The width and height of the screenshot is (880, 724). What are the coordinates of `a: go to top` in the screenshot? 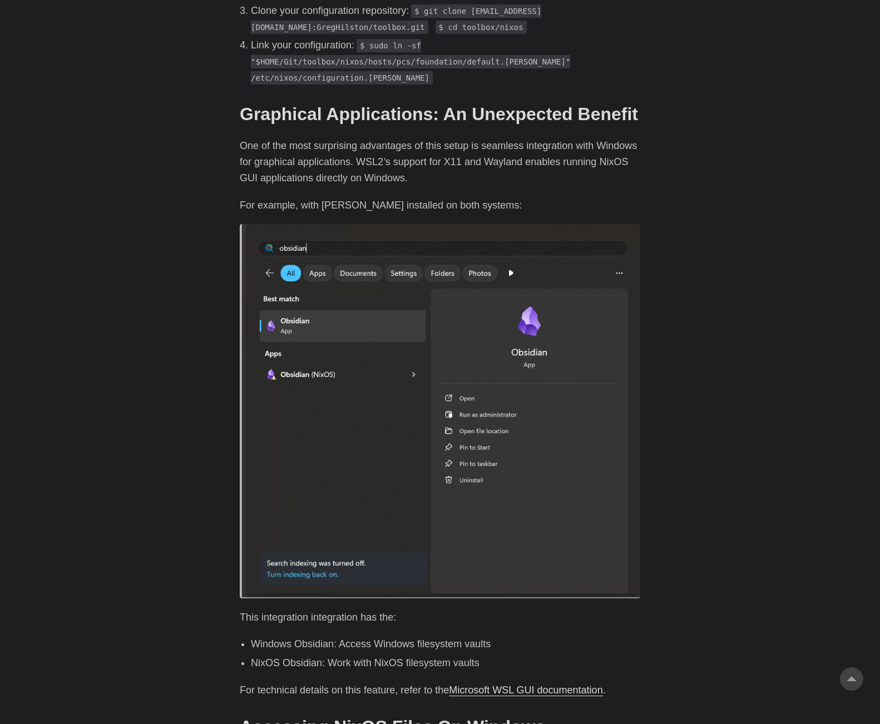 It's located at (852, 679).